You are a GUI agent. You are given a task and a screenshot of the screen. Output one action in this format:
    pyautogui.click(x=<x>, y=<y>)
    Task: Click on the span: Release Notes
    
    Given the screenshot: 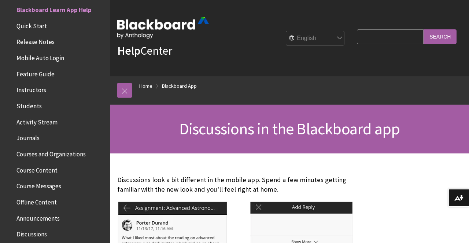 What is the action you would take?
    pyautogui.click(x=36, y=41)
    